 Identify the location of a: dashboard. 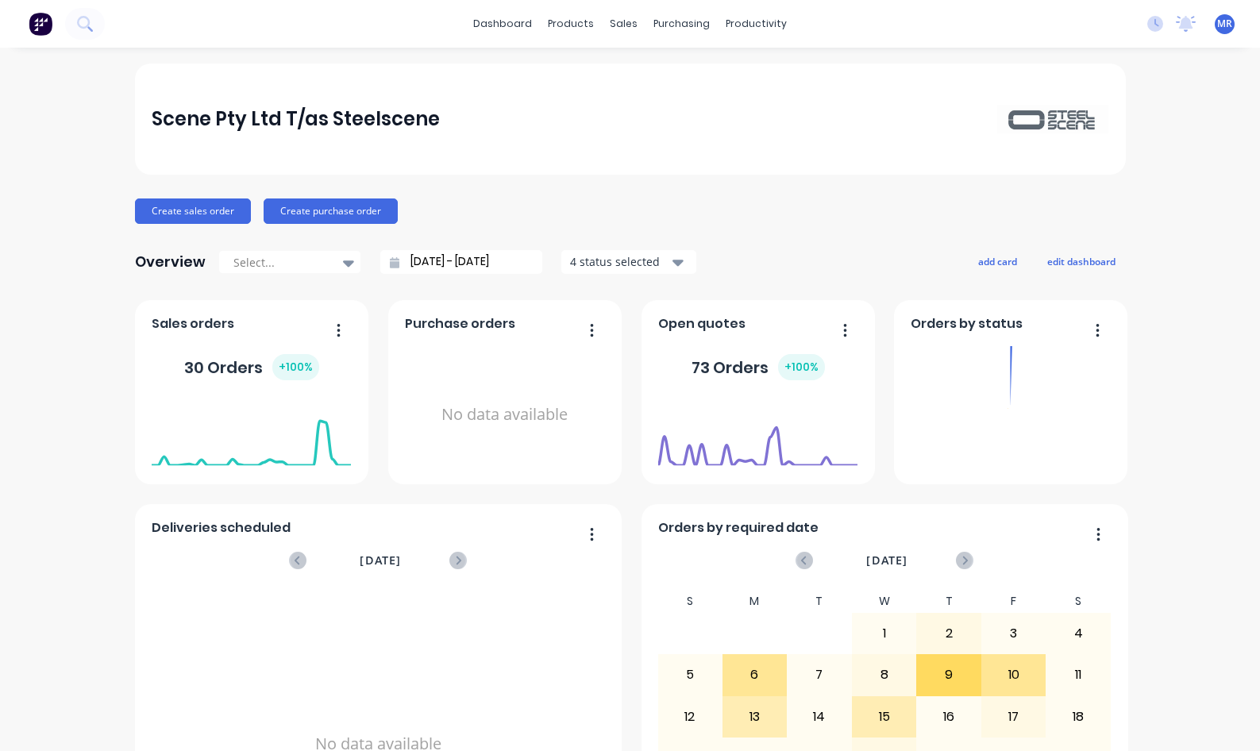
(502, 24).